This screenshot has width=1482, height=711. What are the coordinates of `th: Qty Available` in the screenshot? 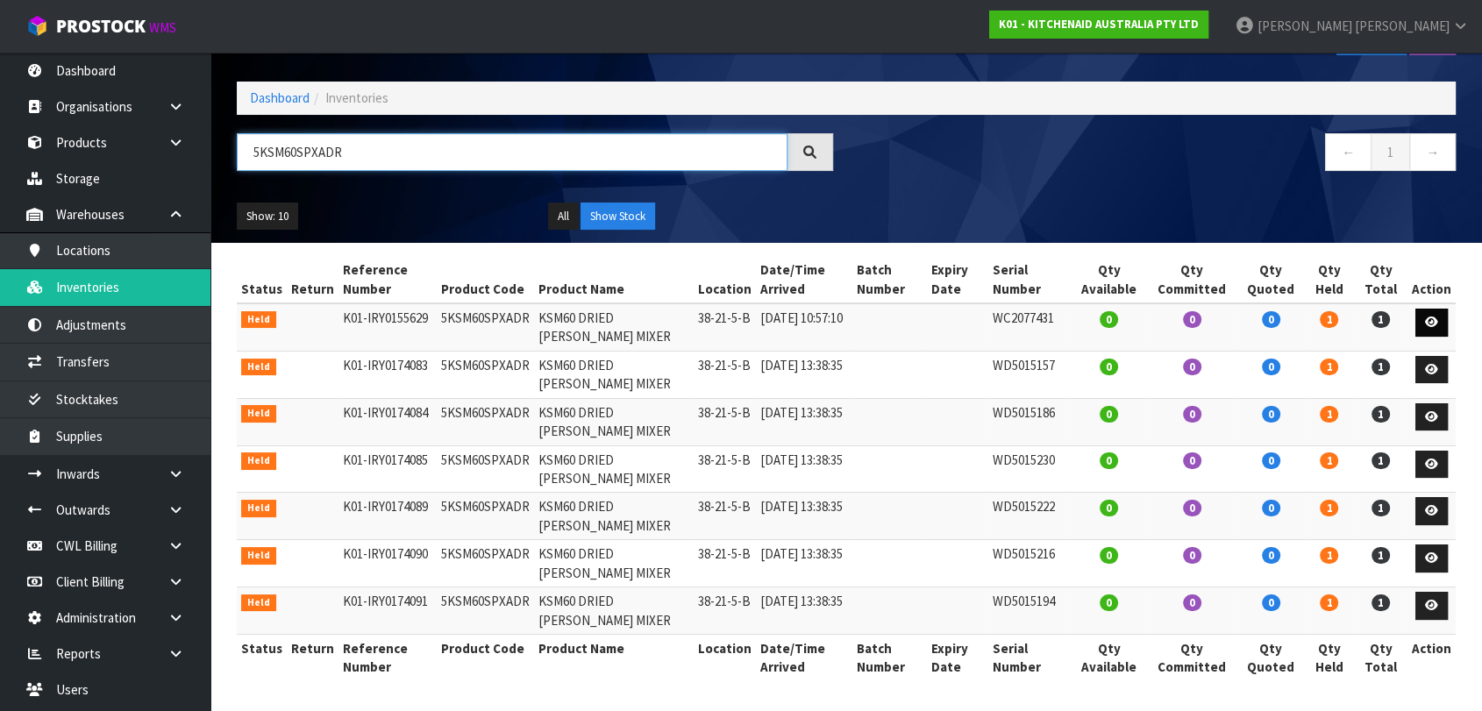 It's located at (1109, 280).